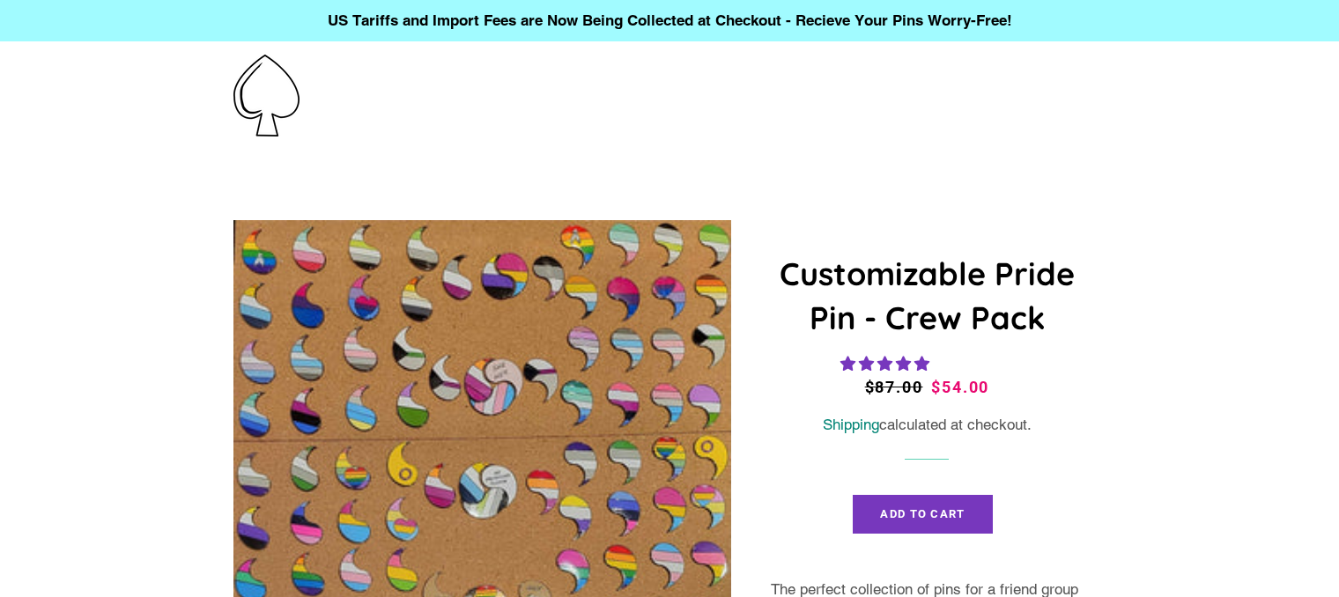 The width and height of the screenshot is (1339, 597). What do you see at coordinates (896, 388) in the screenshot?
I see `span: $87.00` at bounding box center [896, 388].